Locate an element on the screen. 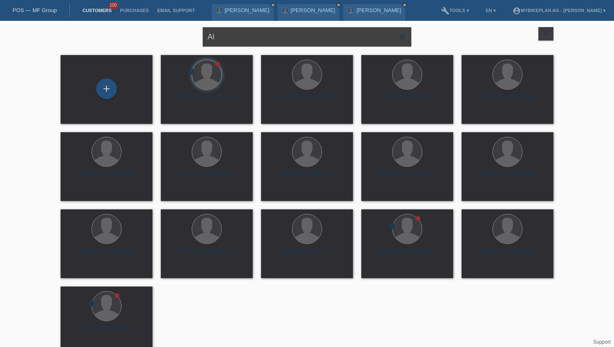 This screenshot has height=347, width=614. a: Customers is located at coordinates (97, 10).